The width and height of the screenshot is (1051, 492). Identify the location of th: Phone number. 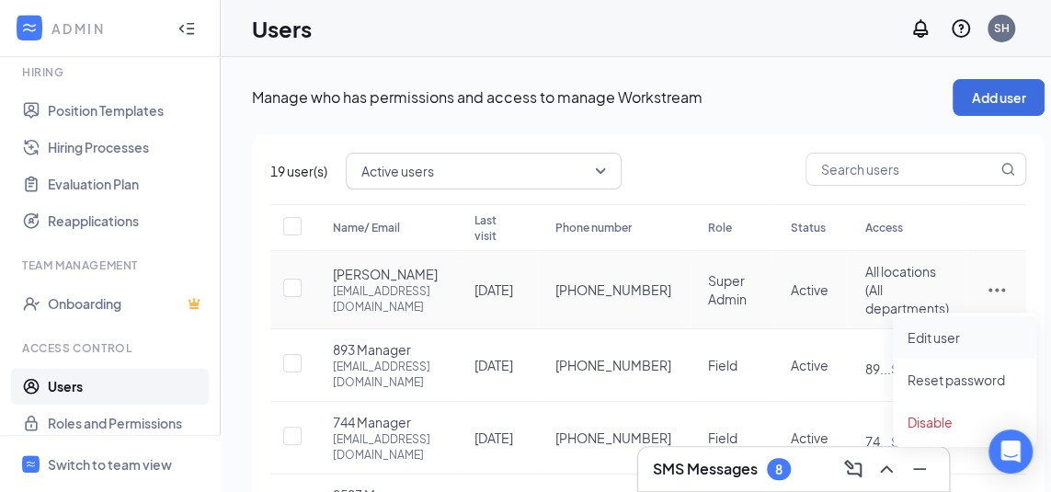
(613, 227).